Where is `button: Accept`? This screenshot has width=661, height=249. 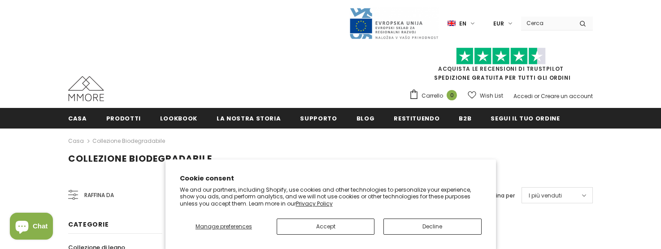
button: Accept is located at coordinates (326, 227).